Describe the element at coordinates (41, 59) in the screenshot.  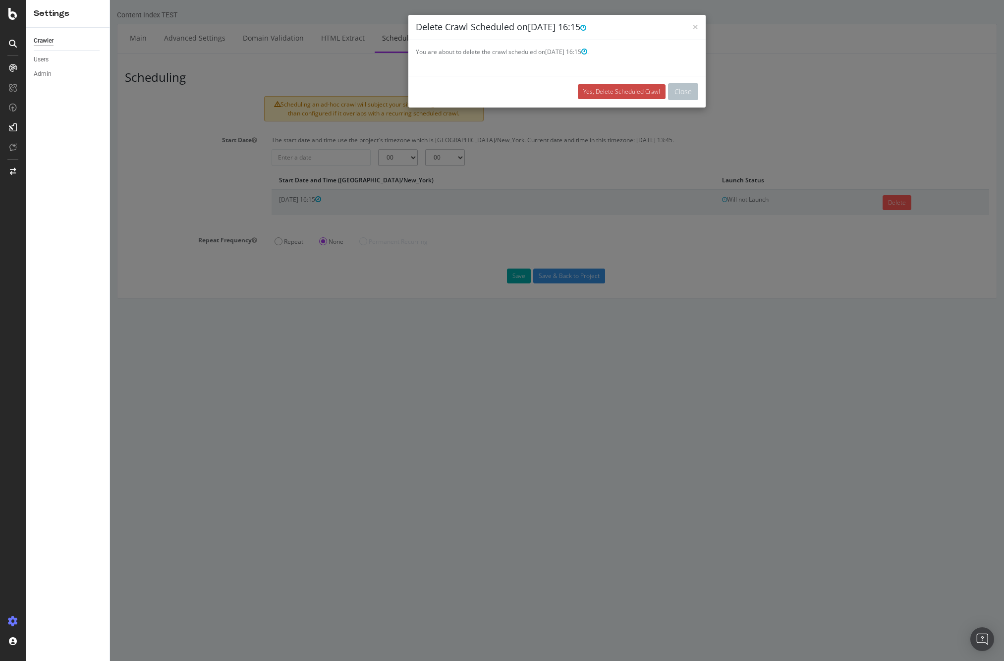
I see `div: Users` at that location.